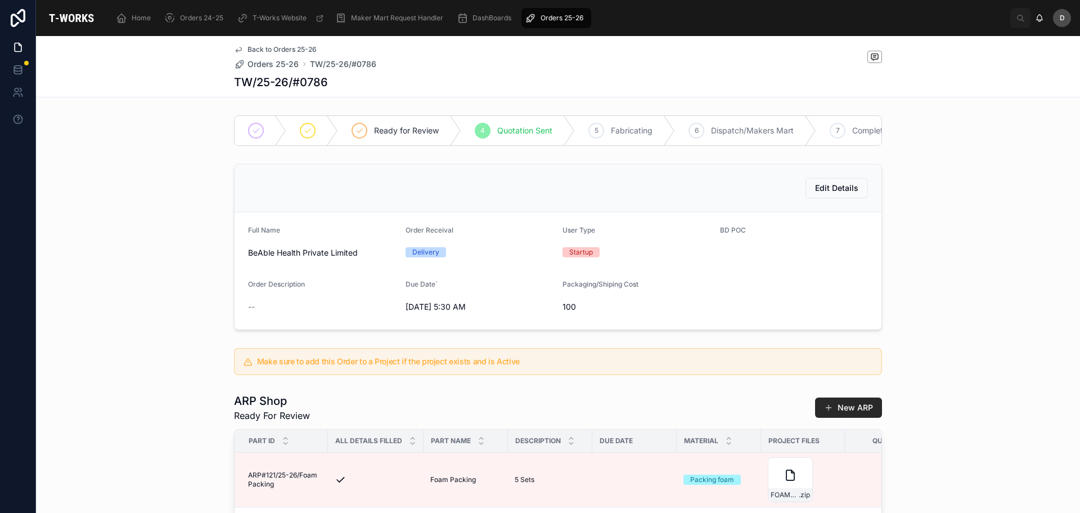 The image size is (1080, 513). Describe the element at coordinates (451, 440) in the screenshot. I see `span: Part Name` at that location.